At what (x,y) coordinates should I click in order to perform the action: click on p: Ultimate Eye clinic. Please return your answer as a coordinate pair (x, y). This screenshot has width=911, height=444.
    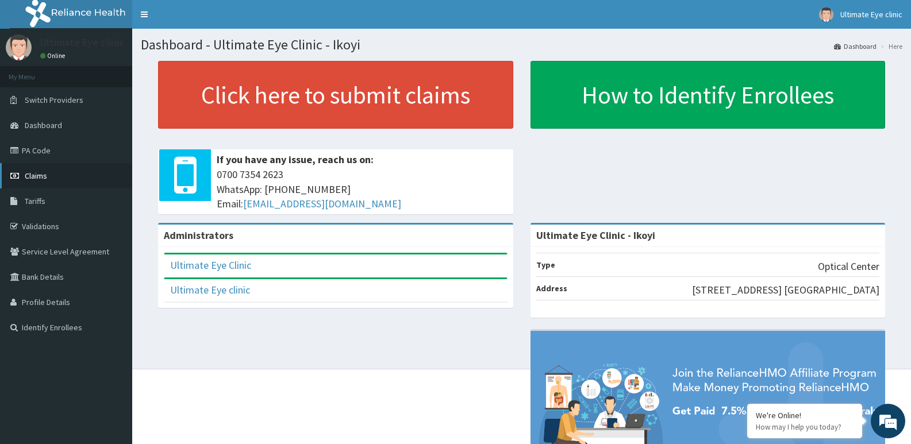
    Looking at the image, I should click on (82, 43).